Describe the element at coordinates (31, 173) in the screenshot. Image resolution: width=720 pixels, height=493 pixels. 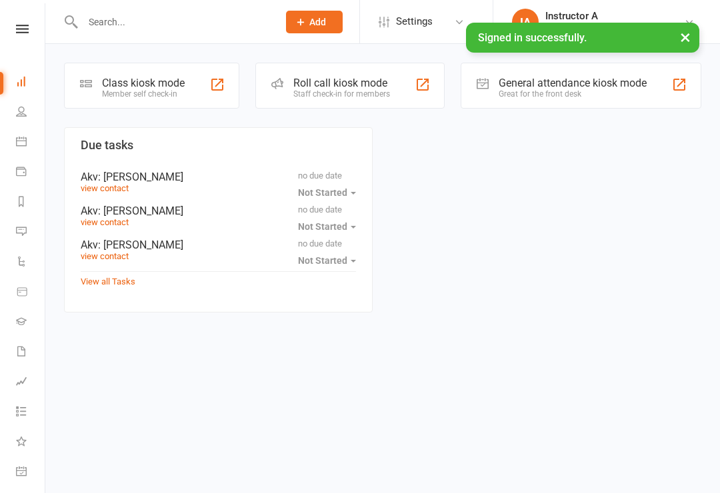
I see `a: Payments` at that location.